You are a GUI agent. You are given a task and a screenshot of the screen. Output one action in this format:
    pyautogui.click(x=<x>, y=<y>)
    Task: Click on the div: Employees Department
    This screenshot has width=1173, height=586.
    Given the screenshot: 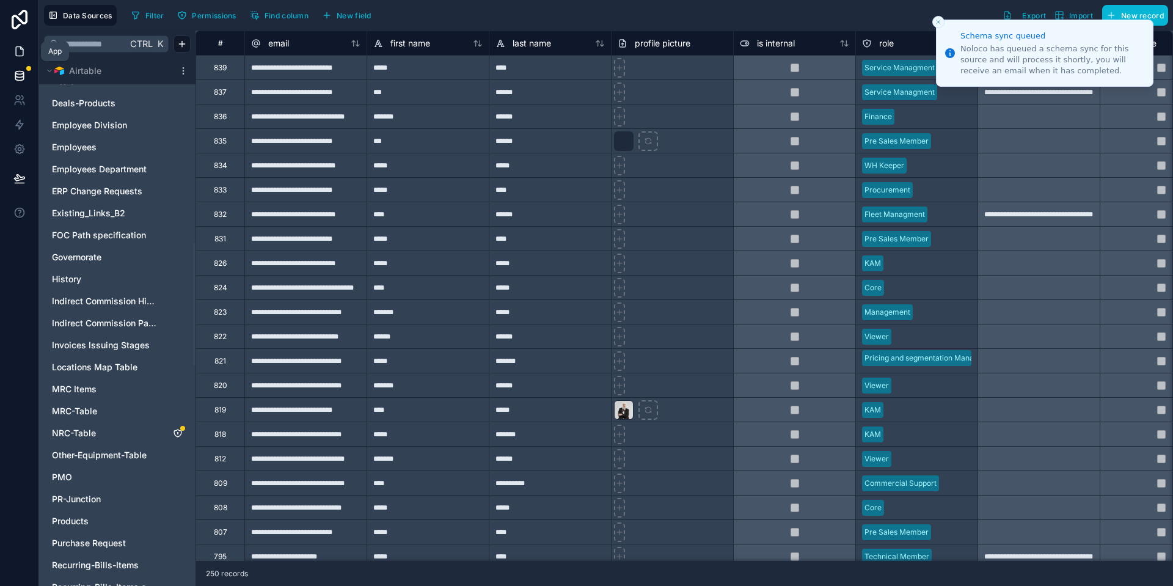 What is the action you would take?
    pyautogui.click(x=117, y=169)
    